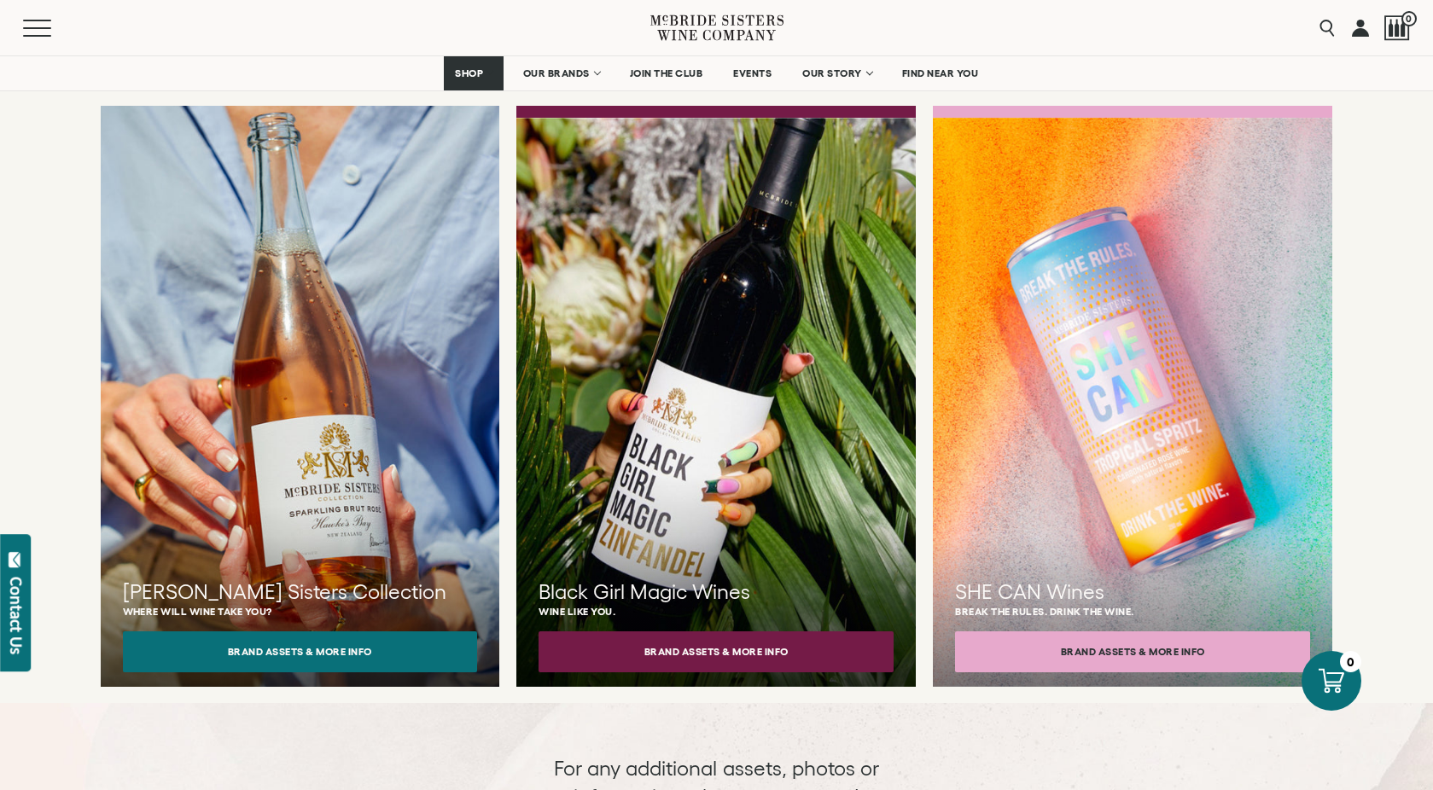 This screenshot has width=1433, height=790. What do you see at coordinates (752, 73) in the screenshot?
I see `a: EVENTS` at bounding box center [752, 73].